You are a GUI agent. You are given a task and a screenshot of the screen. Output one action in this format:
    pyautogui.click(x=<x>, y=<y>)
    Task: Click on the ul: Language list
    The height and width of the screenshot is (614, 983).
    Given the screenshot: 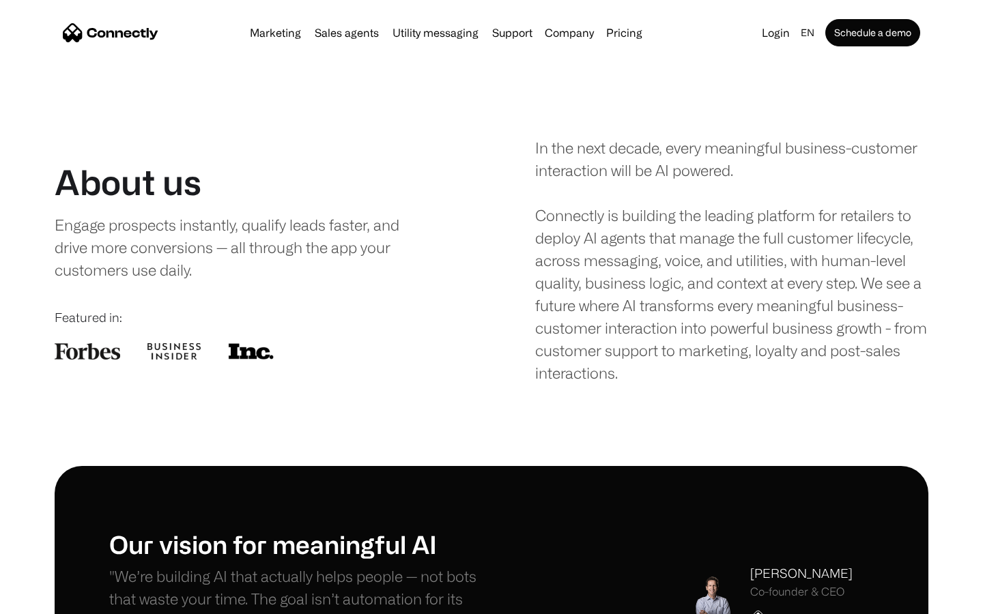 What is the action you would take?
    pyautogui.click(x=55, y=600)
    